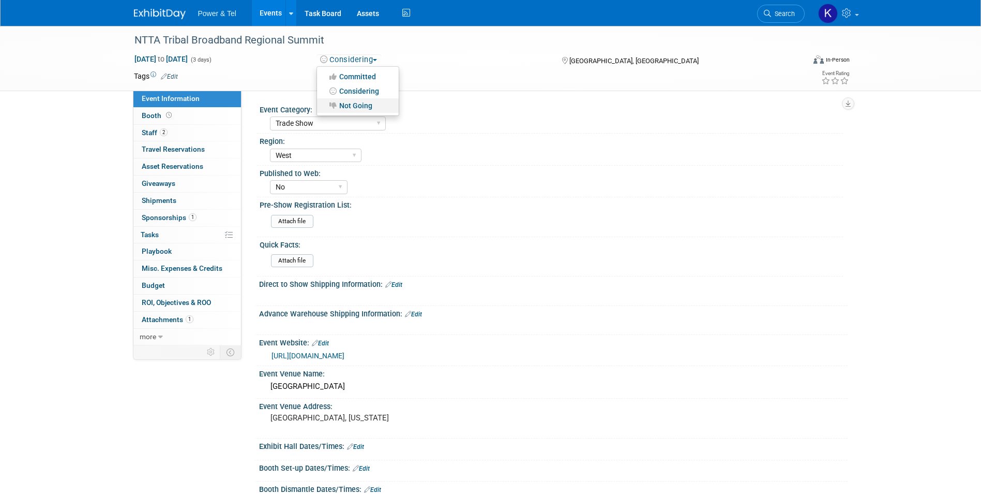 Image resolution: width=981 pixels, height=494 pixels. I want to click on span: Staff, so click(155, 132).